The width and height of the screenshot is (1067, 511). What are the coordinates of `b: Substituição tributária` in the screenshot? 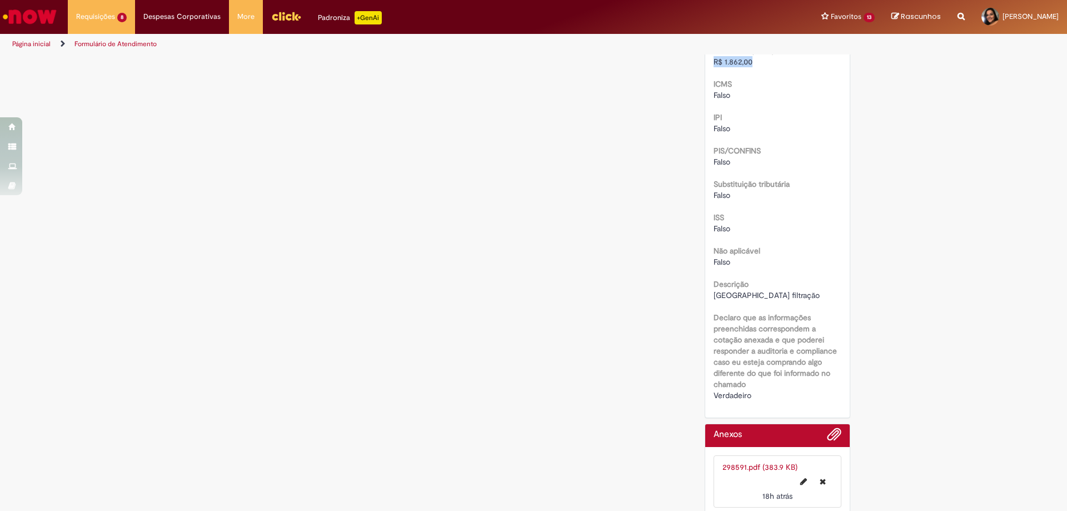 It's located at (752, 184).